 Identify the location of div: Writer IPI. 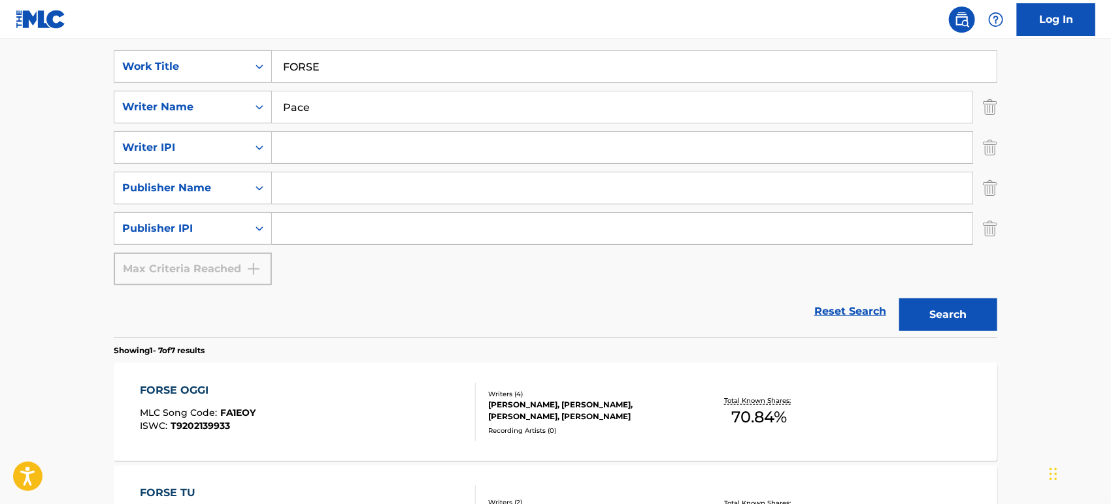
(181, 148).